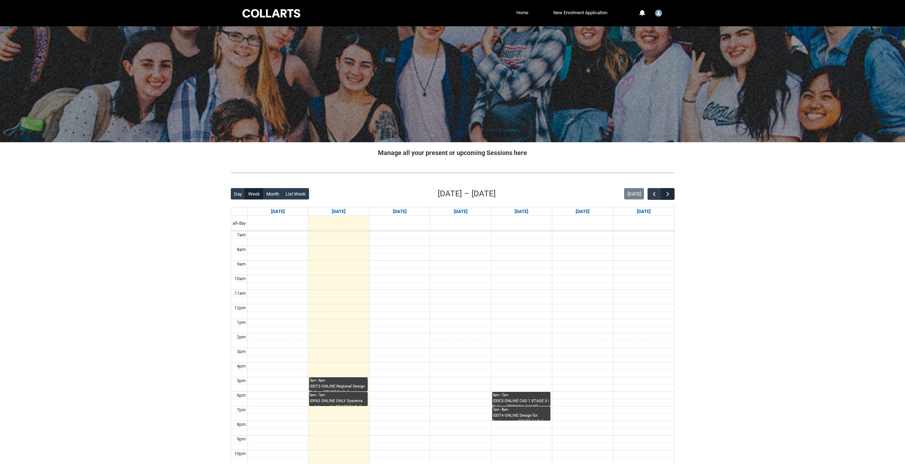 The width and height of the screenshot is (905, 464). I want to click on div: 2pm, so click(241, 337).